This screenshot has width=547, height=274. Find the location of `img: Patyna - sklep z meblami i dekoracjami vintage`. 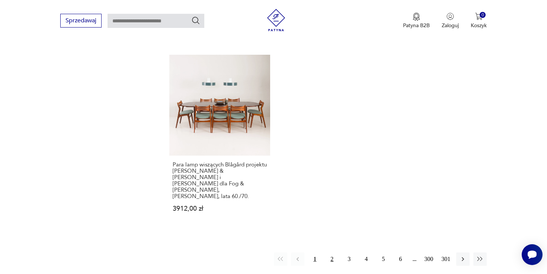

img: Patyna - sklep z meblami i dekoracjami vintage is located at coordinates (276, 20).